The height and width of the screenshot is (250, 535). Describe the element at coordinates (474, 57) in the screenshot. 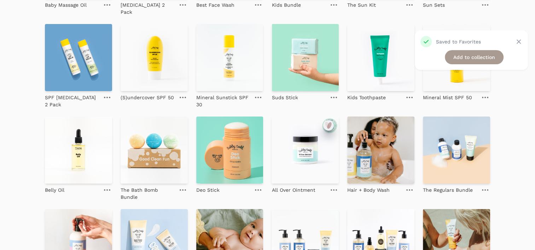

I see `a: Add to collection` at that location.